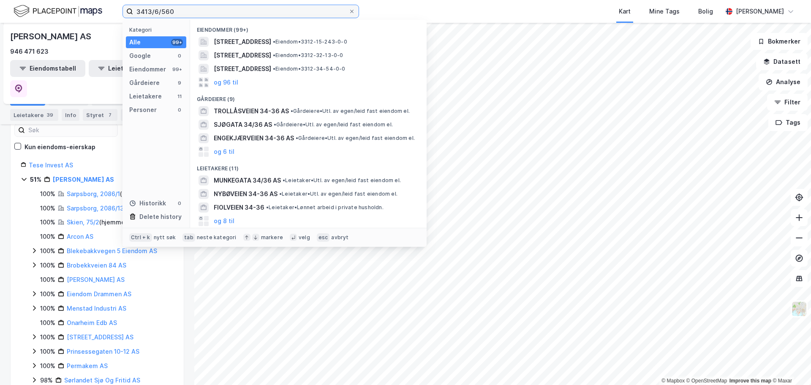 Image resolution: width=811 pixels, height=385 pixels. I want to click on button: Datasett, so click(782, 62).